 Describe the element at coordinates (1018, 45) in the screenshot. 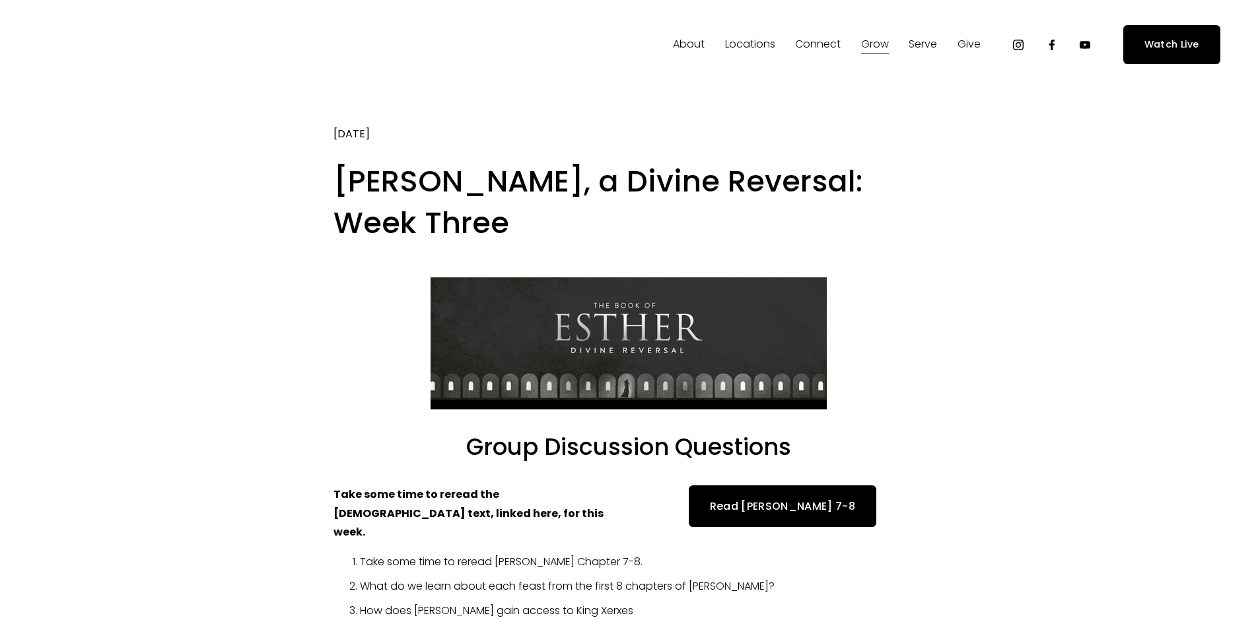

I see `a: Instagram` at that location.